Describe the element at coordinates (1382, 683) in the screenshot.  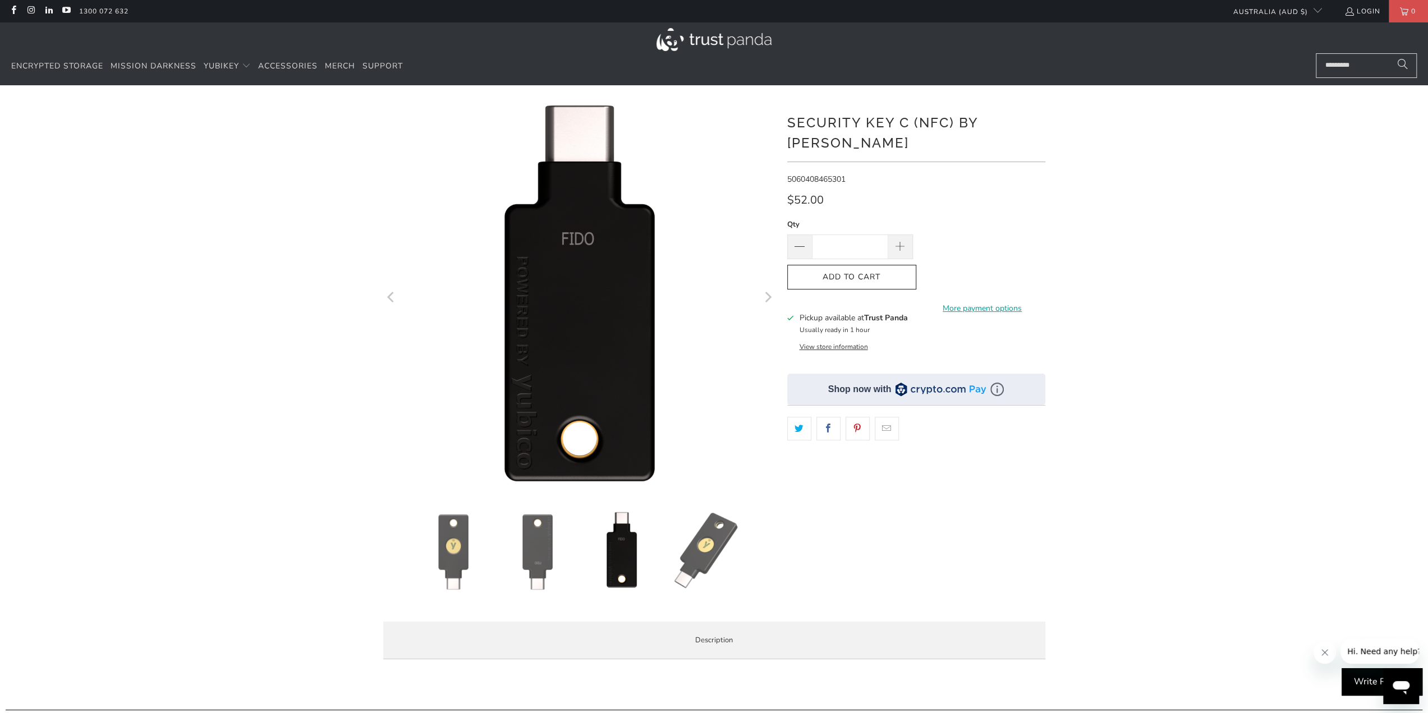
I see `div: Write Review` at that location.